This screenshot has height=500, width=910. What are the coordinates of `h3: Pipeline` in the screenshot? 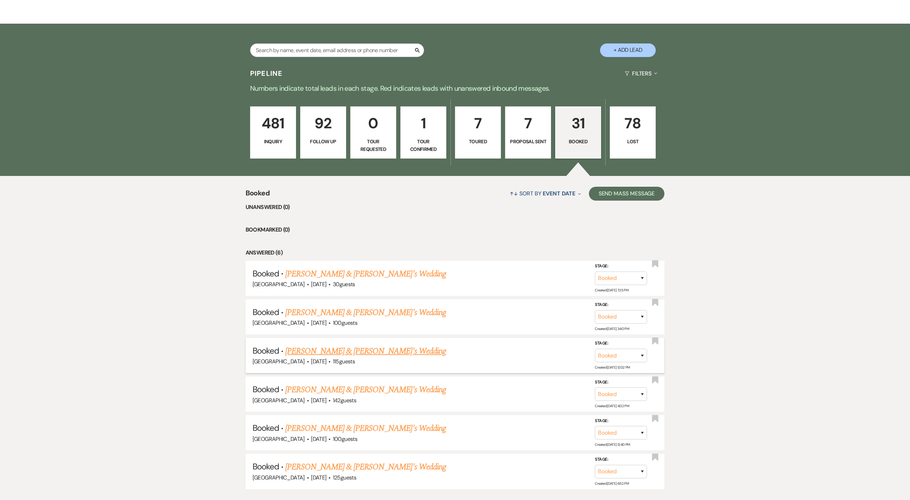 It's located at (266, 73).